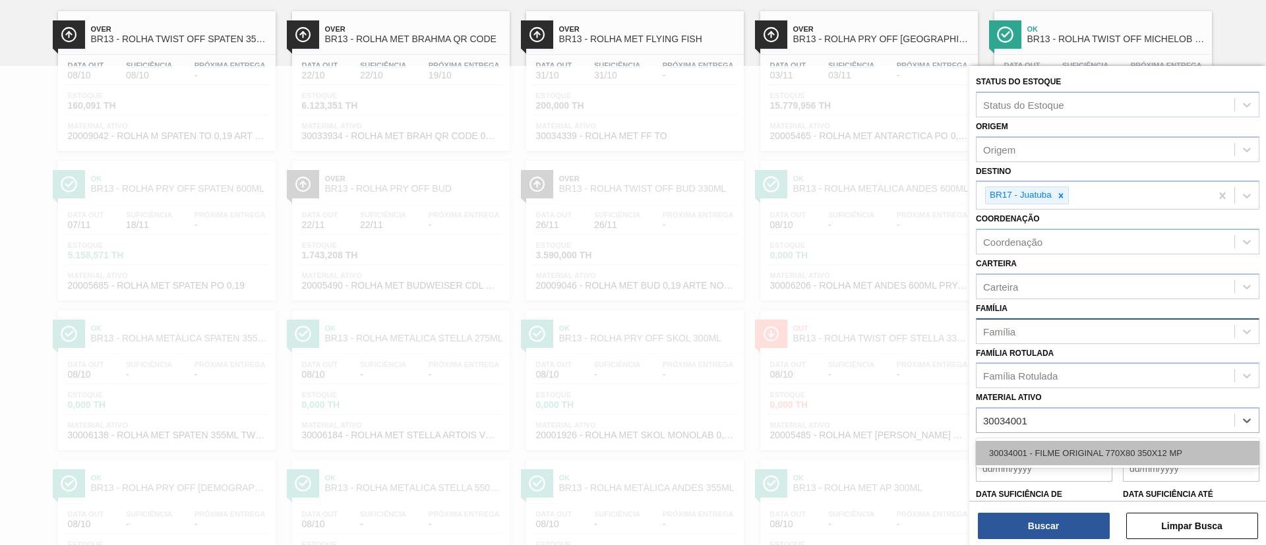 The height and width of the screenshot is (545, 1266). What do you see at coordinates (1009, 398) in the screenshot?
I see `label: Material ativo` at bounding box center [1009, 398].